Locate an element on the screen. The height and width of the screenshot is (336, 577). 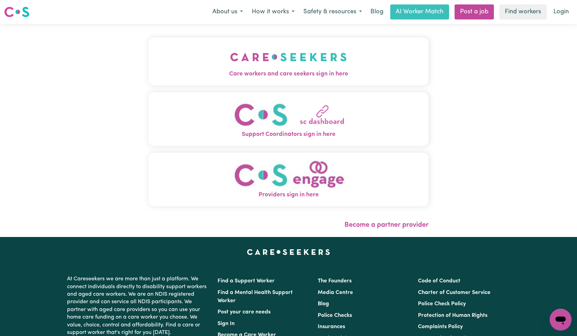
span: Providers sign in here is located at coordinates (289, 195).